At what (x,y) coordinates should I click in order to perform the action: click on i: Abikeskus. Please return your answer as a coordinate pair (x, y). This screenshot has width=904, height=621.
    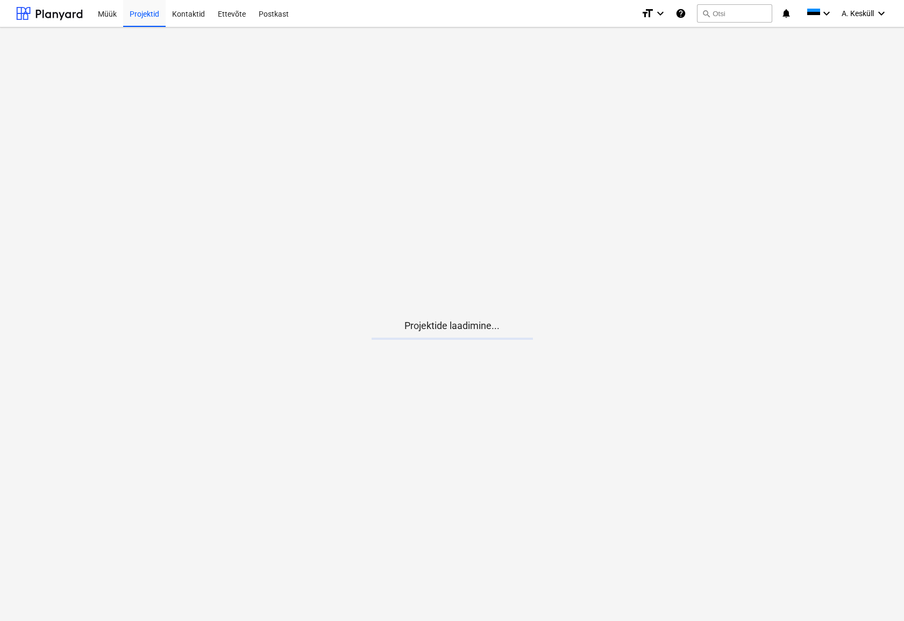
    Looking at the image, I should click on (681, 13).